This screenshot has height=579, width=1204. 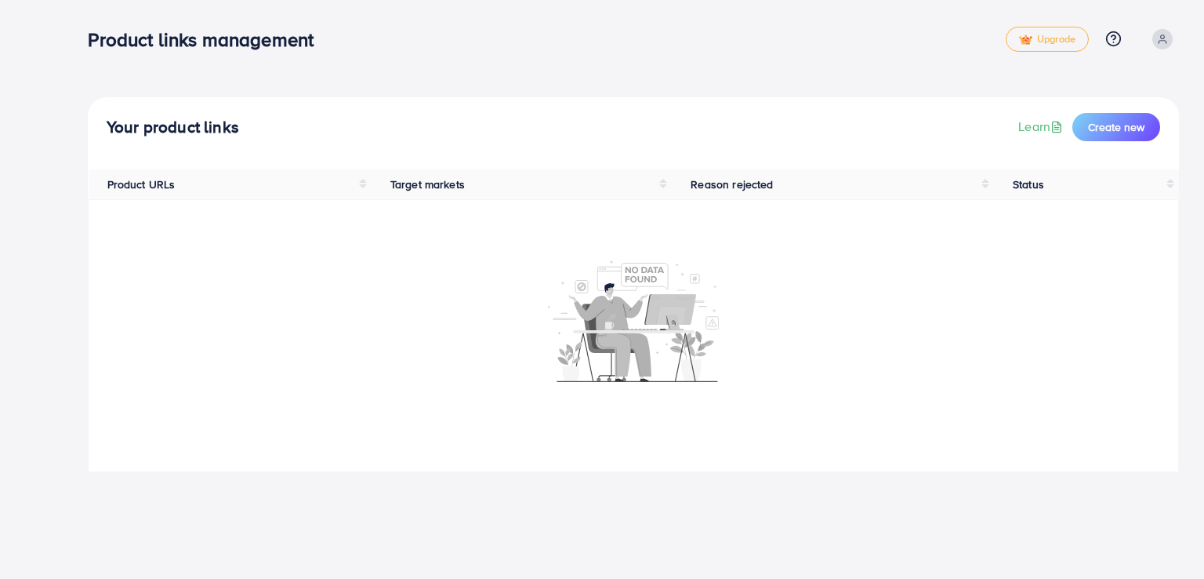 What do you see at coordinates (427, 184) in the screenshot?
I see `span: Target markets` at bounding box center [427, 184].